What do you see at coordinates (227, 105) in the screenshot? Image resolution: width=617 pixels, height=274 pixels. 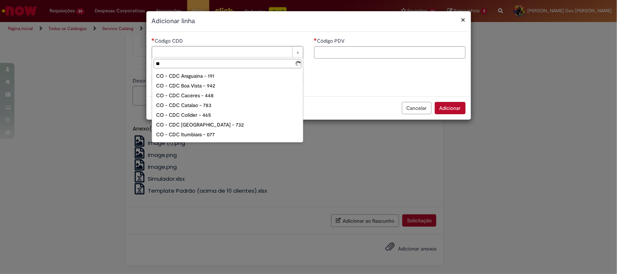 I see `div: CO - CDC Catalao - 783` at bounding box center [227, 105].